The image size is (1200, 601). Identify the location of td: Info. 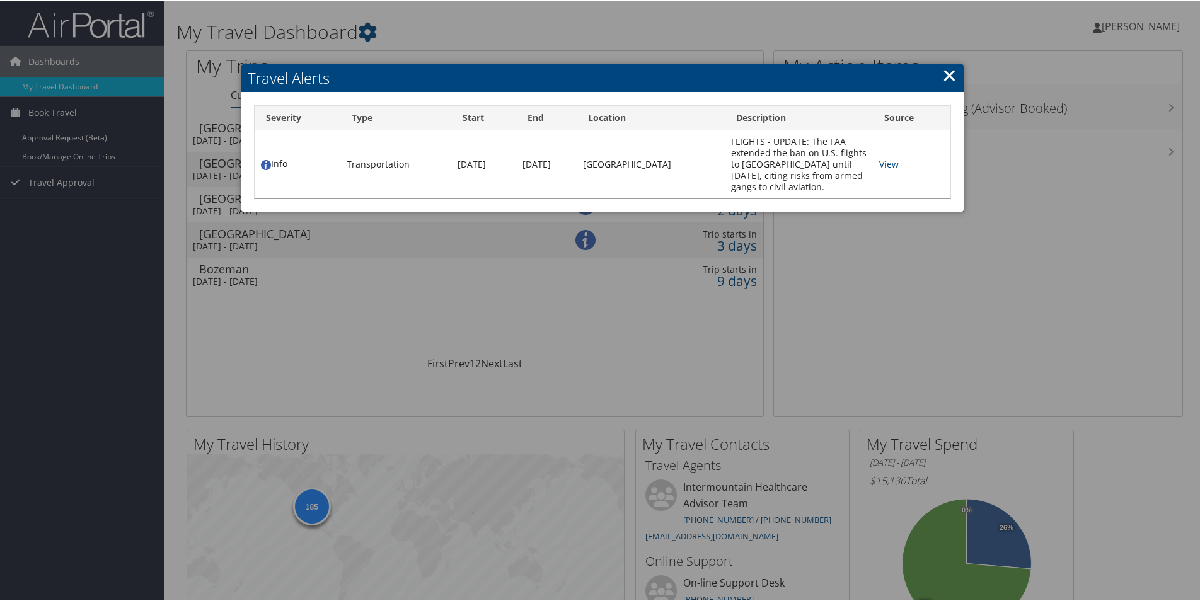
(297, 163).